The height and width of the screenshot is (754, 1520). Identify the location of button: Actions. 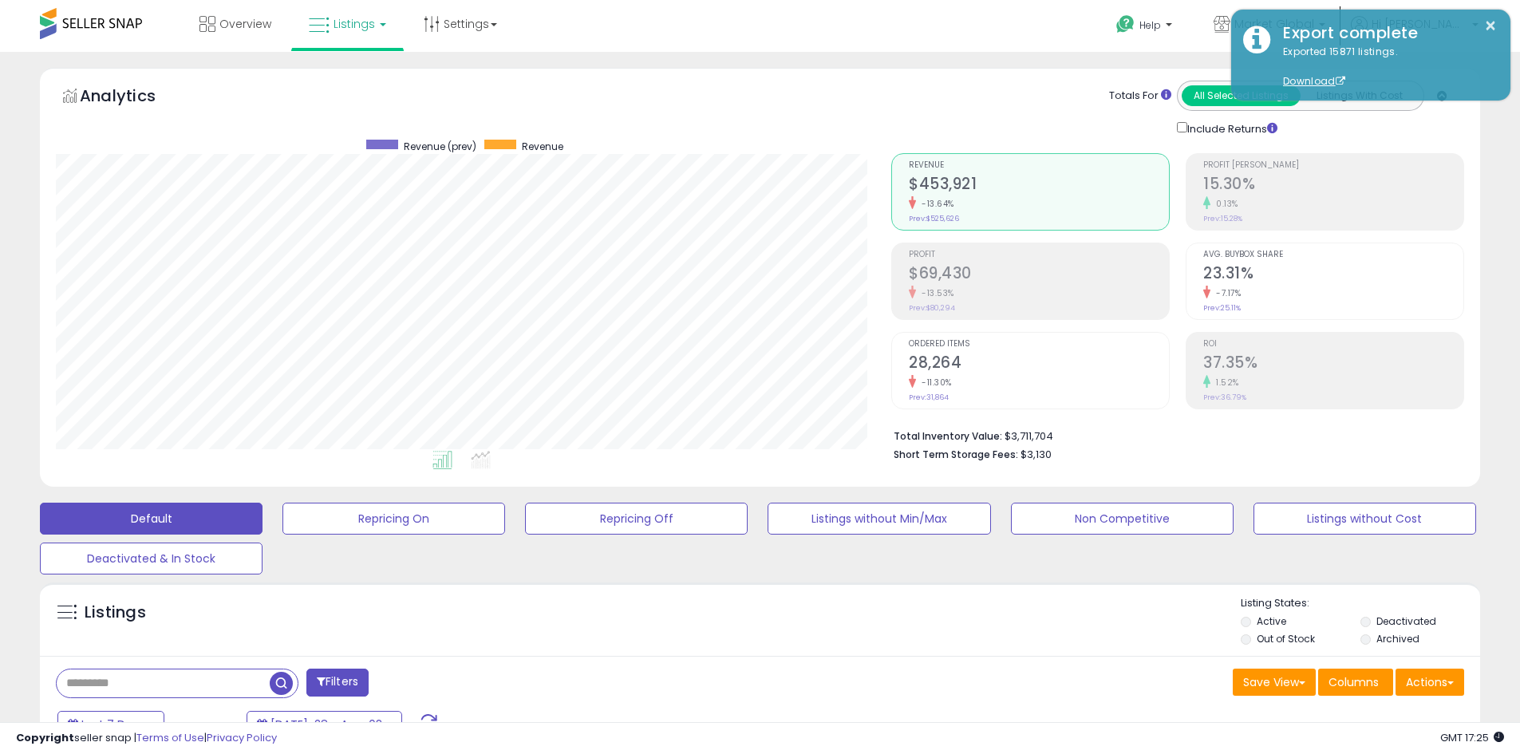
(1430, 682).